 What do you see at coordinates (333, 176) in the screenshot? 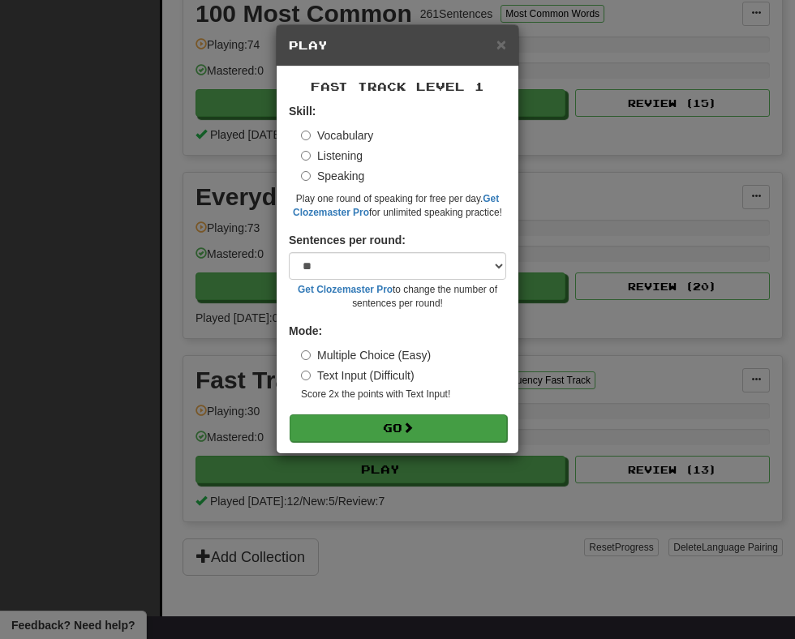
I see `label: Speaking` at bounding box center [333, 176].